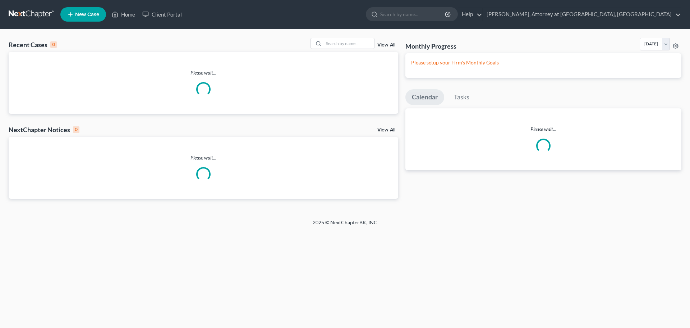 This screenshot has height=328, width=690. Describe the element at coordinates (544, 63) in the screenshot. I see `p: Please setup your Firm's Monthly Goals` at that location.